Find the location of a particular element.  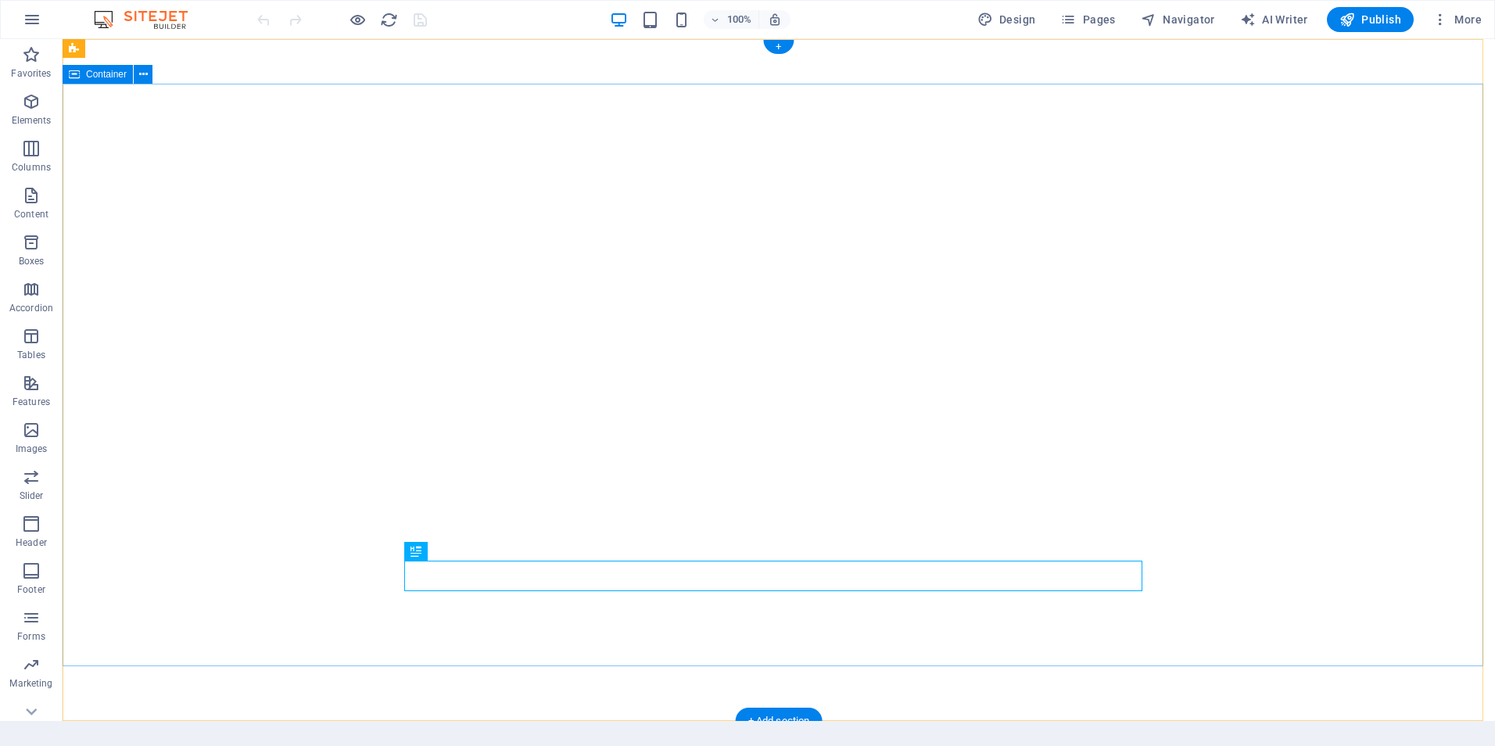

p: Tables is located at coordinates (31, 355).